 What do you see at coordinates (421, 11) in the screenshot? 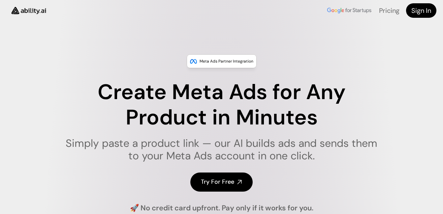
I see `a: Sign In` at bounding box center [421, 11].